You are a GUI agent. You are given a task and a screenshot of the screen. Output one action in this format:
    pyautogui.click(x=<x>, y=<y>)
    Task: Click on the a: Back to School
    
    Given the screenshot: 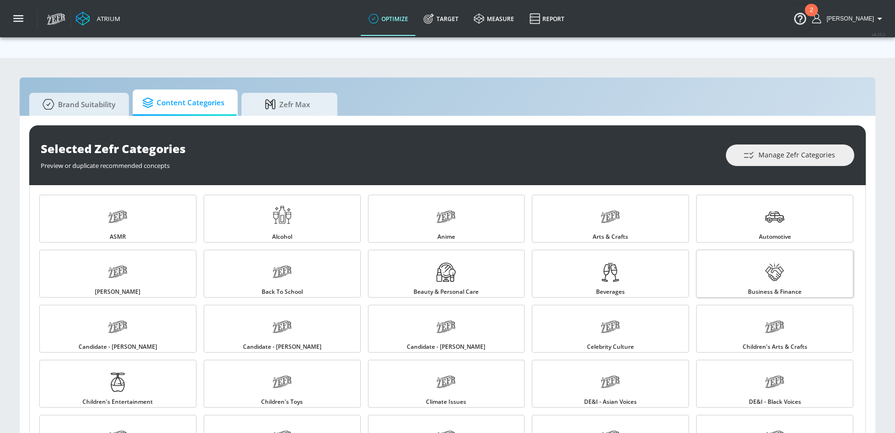 What is the action you would take?
    pyautogui.click(x=282, y=274)
    